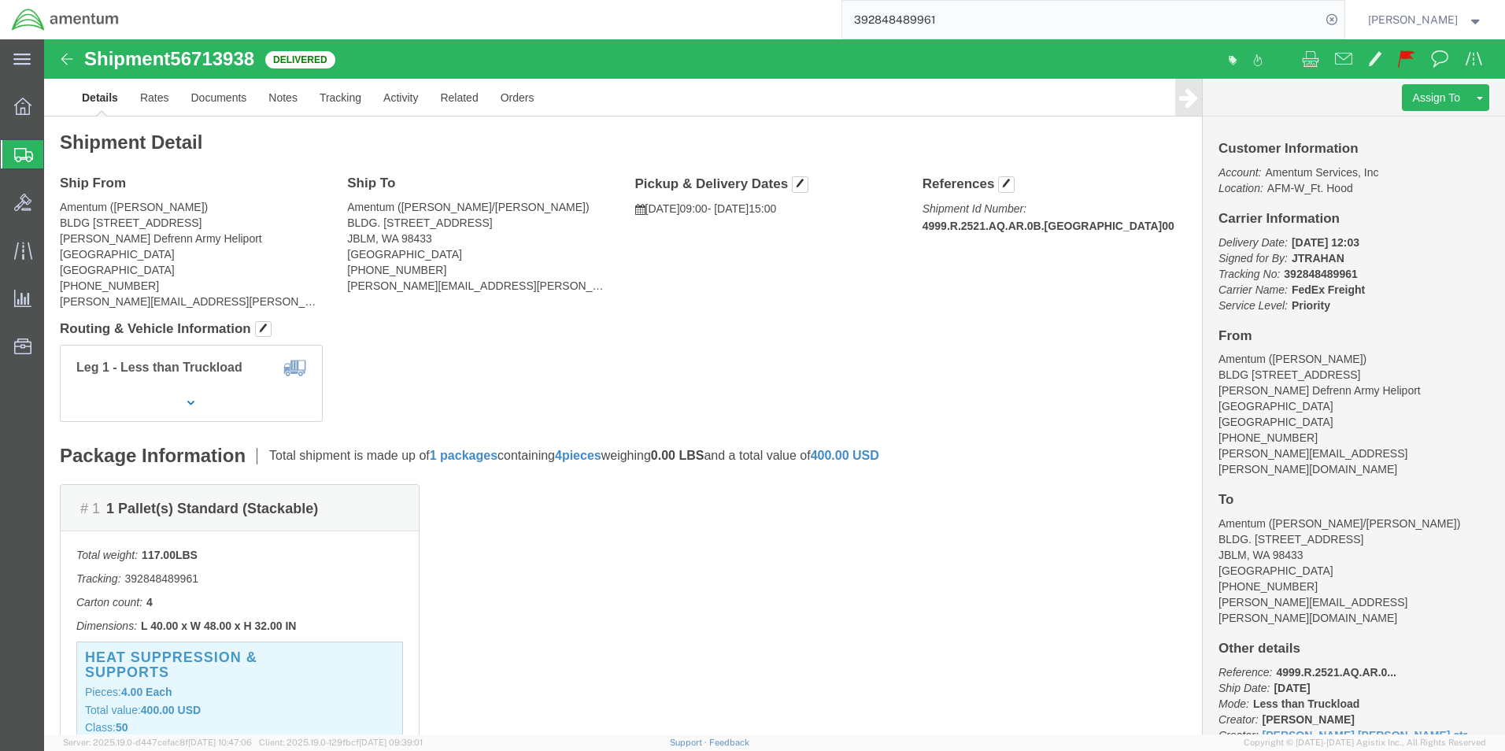 The height and width of the screenshot is (751, 1505). Describe the element at coordinates (341, 742) in the screenshot. I see `span: Client: 2025.19.0-129fbcf` at that location.